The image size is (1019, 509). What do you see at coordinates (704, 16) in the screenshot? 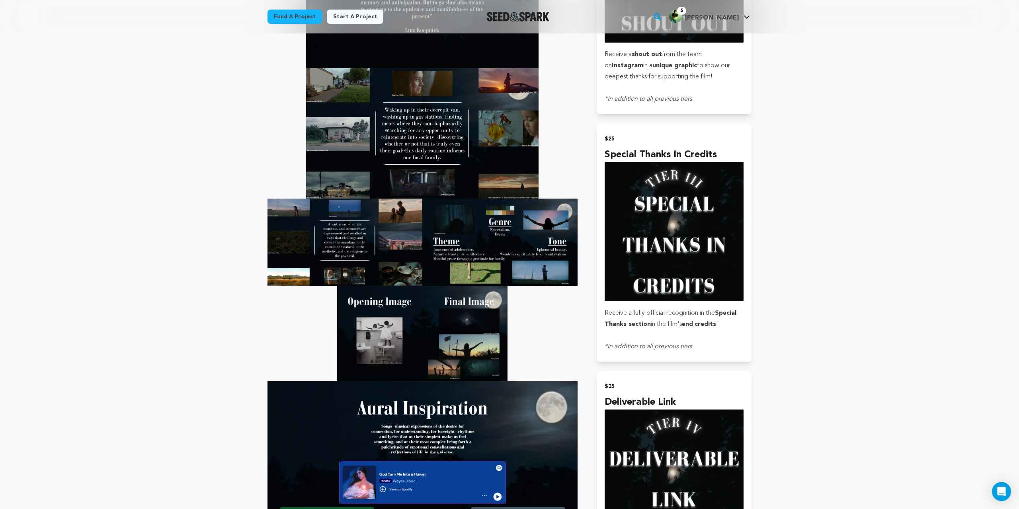
I see `div: Sterling S.'s Profile` at bounding box center [704, 16].